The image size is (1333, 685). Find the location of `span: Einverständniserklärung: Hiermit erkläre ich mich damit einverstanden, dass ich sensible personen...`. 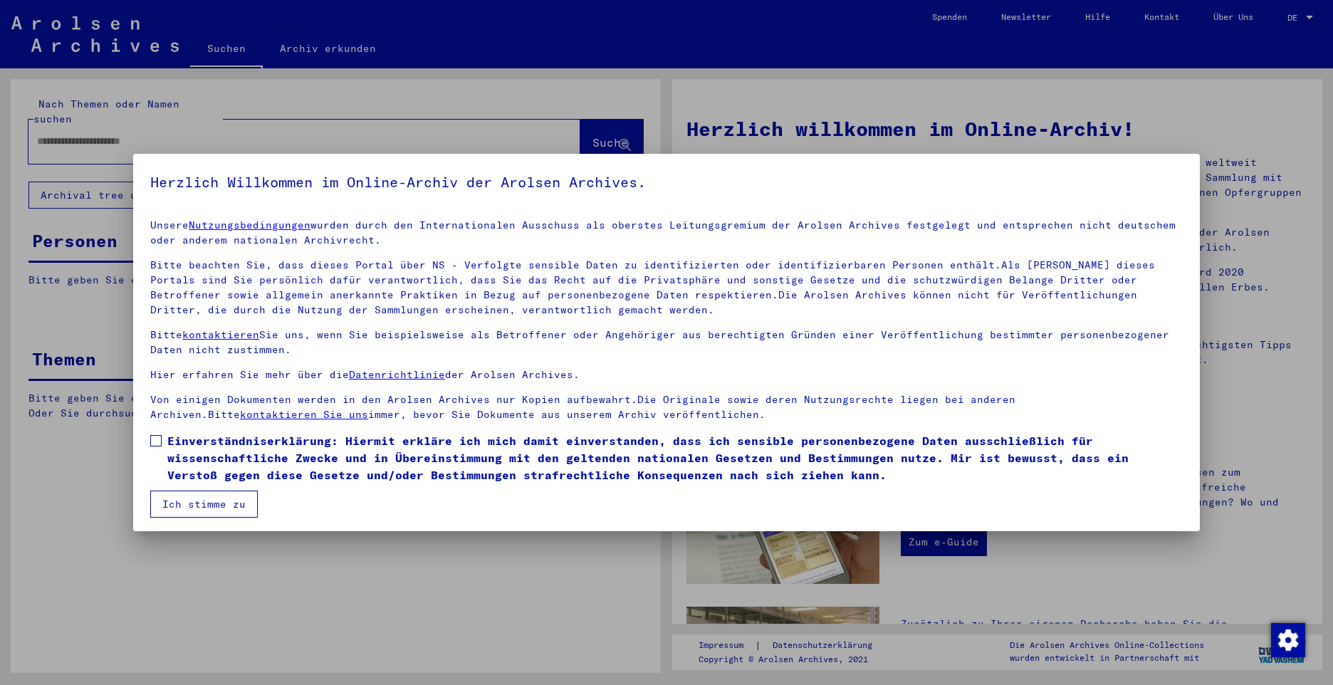

span: Einverständniserklärung: Hiermit erkläre ich mich damit einverstanden, dass ich sensible personen... is located at coordinates (675, 458).